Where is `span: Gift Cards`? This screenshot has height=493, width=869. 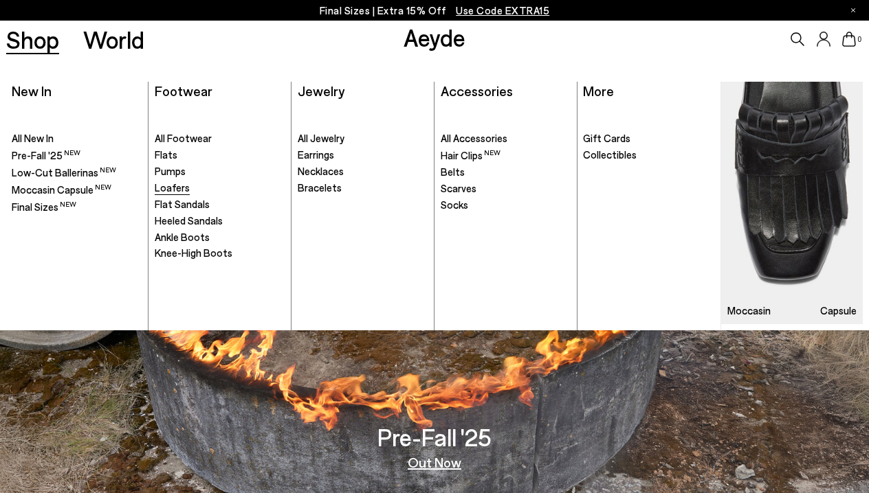 span: Gift Cards is located at coordinates (606, 138).